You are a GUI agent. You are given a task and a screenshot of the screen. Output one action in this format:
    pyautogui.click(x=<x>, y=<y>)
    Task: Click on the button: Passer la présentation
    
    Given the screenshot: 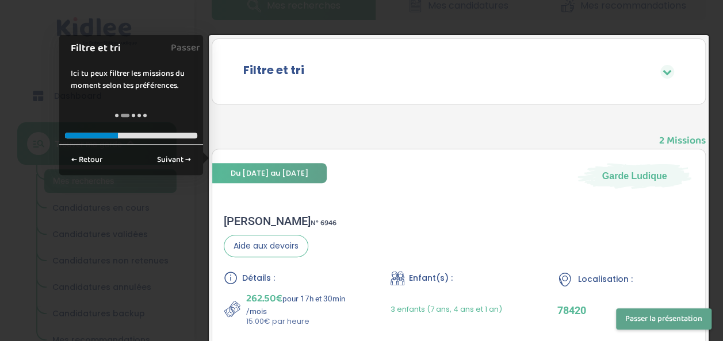 What is the action you would take?
    pyautogui.click(x=663, y=319)
    